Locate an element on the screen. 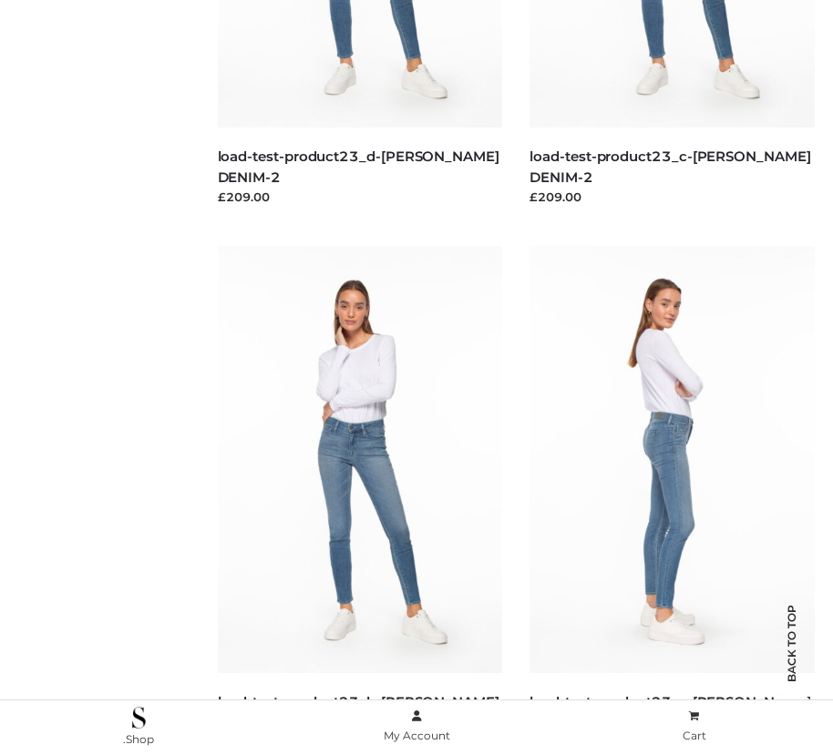  span: My Account is located at coordinates (416, 735).